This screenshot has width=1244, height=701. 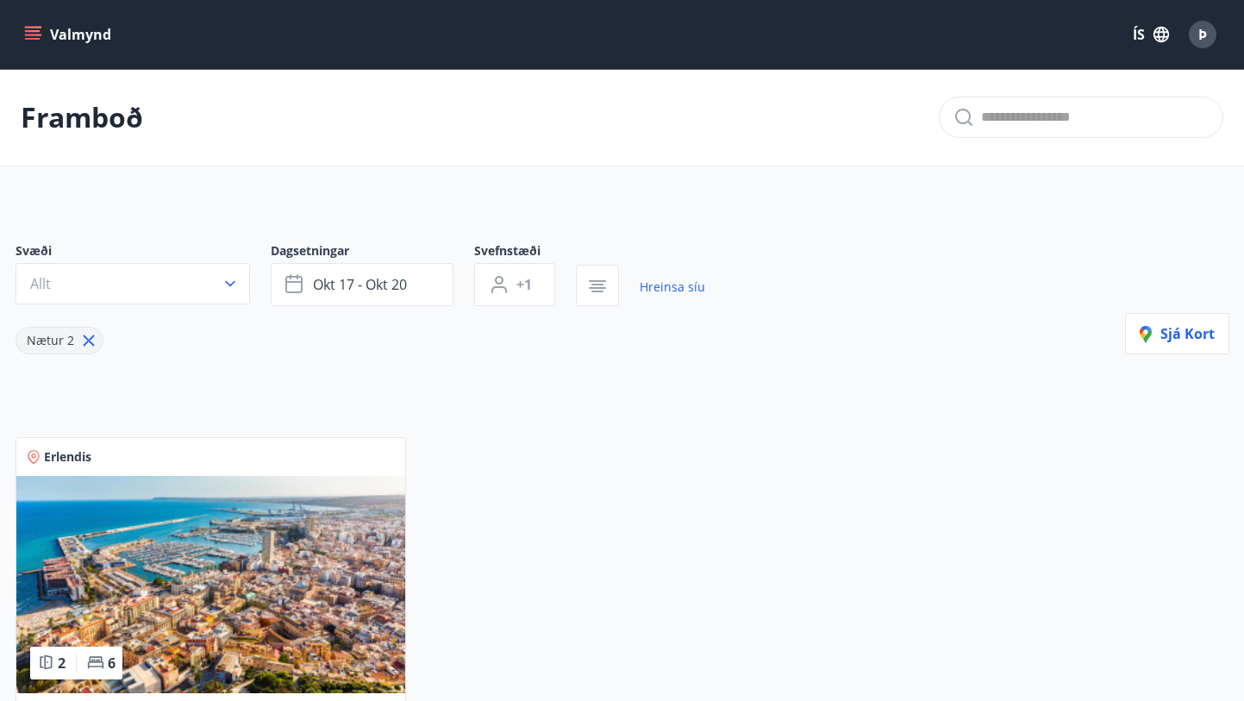 I want to click on button: okt 17 - okt 20, so click(x=362, y=284).